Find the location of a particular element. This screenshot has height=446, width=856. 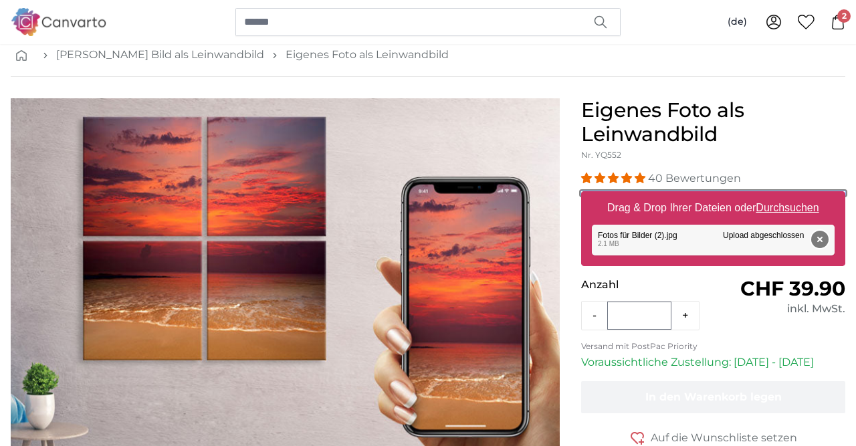

span: CHF 39.90 is located at coordinates (792, 288).